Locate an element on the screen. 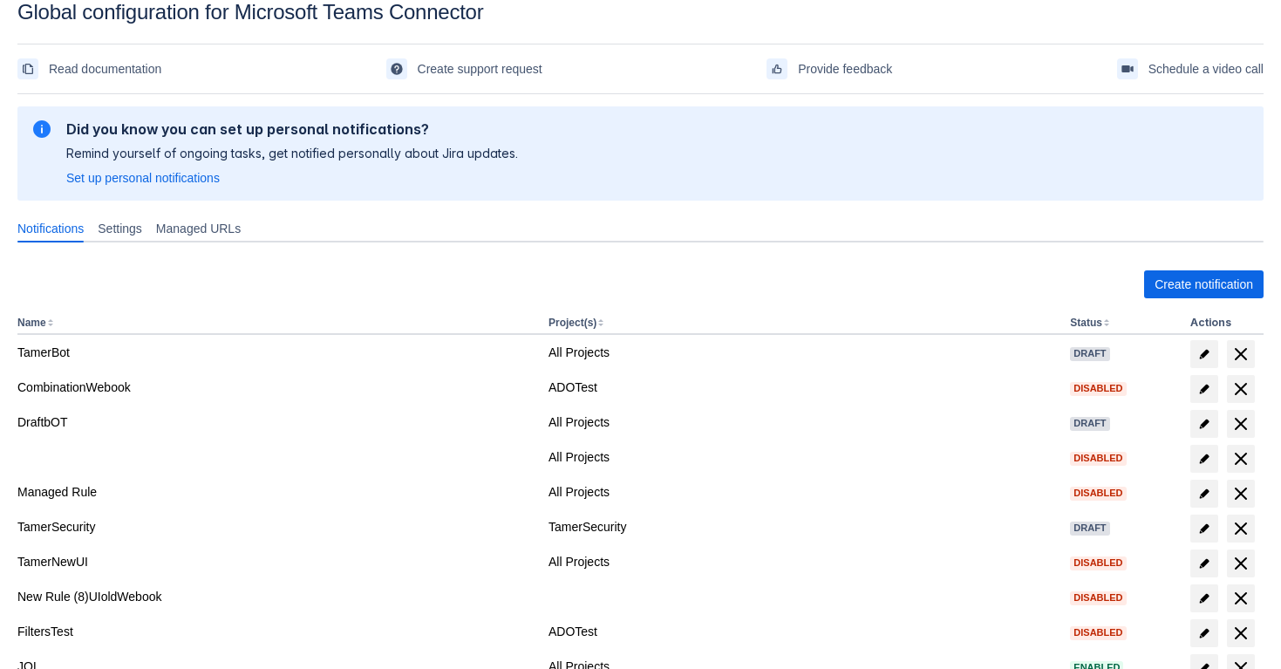 The image size is (1281, 669). div: New Rule (8)UIoldWebook is located at coordinates (276, 596).